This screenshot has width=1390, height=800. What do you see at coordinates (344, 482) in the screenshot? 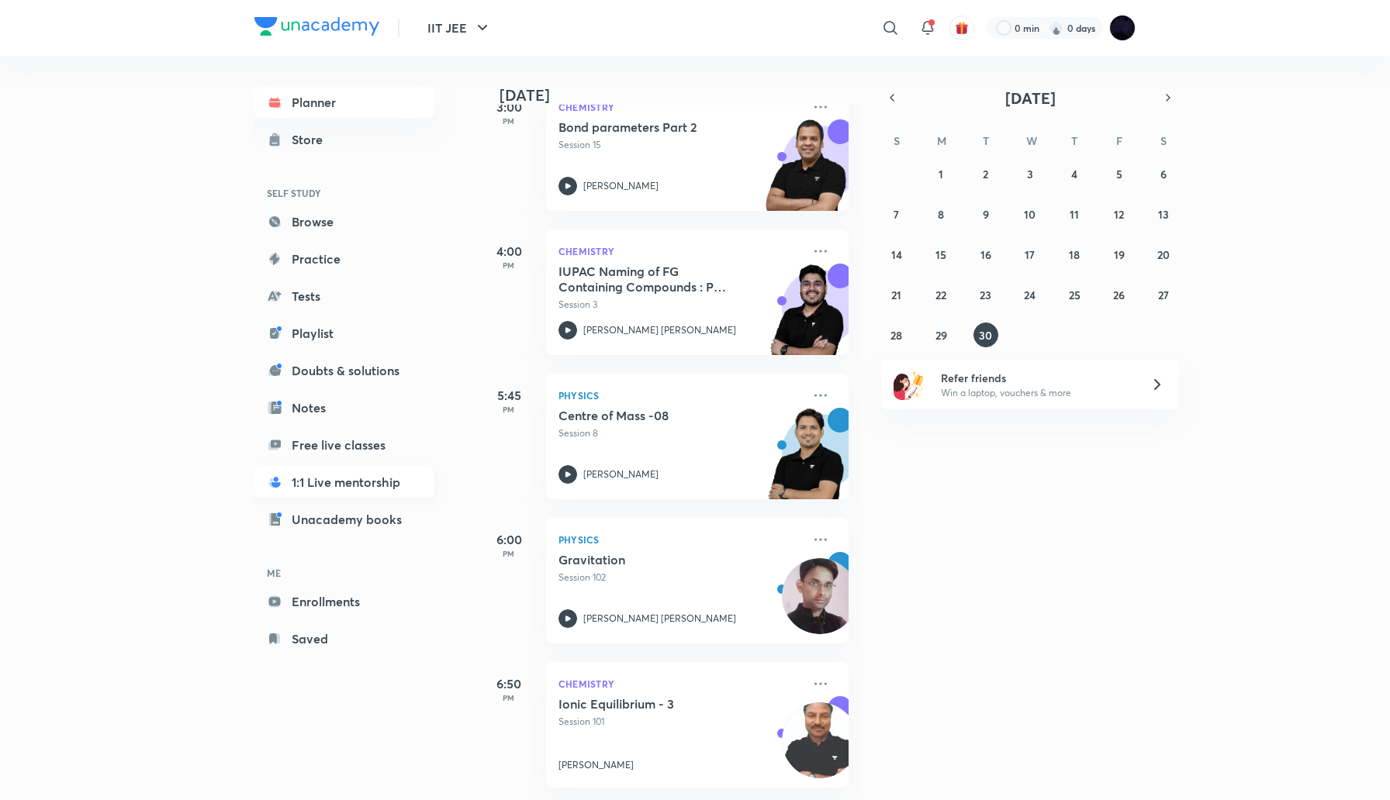
I see `a: 1:1 Live mentorship` at bounding box center [344, 482].